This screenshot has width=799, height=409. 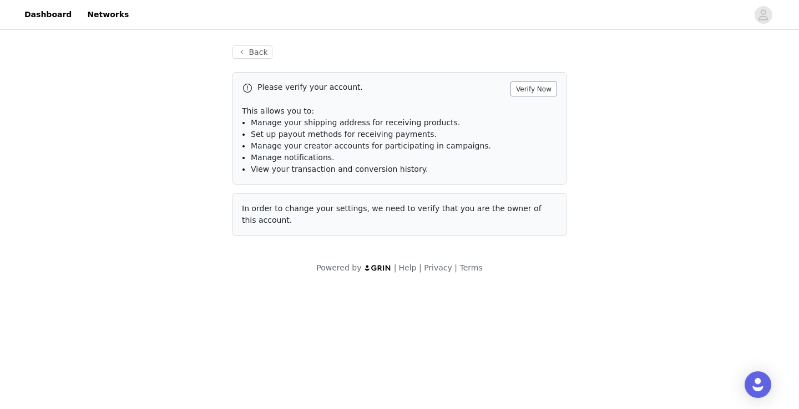 What do you see at coordinates (371, 146) in the screenshot?
I see `span: Manage your creator accounts for participating in campaigns.` at bounding box center [371, 146].